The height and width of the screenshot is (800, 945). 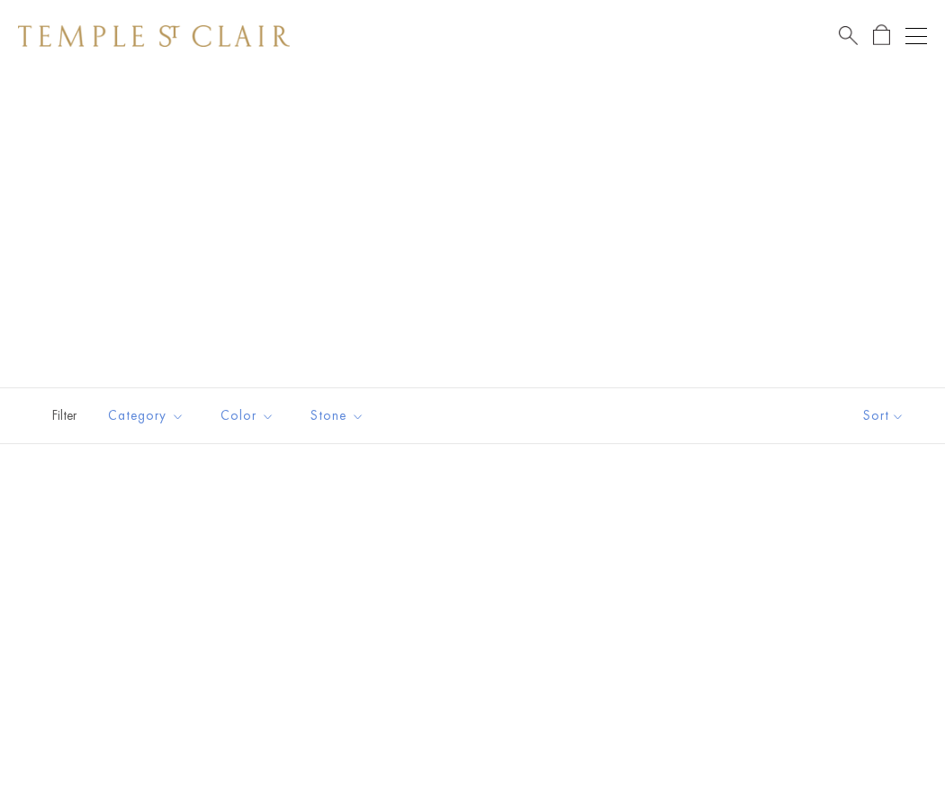 I want to click on span: Color, so click(x=249, y=415).